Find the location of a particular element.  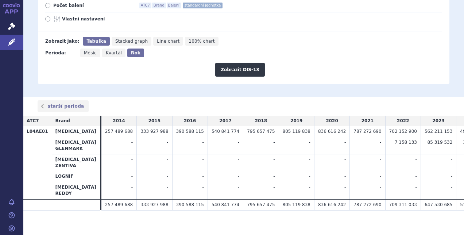

td: 2014 is located at coordinates (119, 121).